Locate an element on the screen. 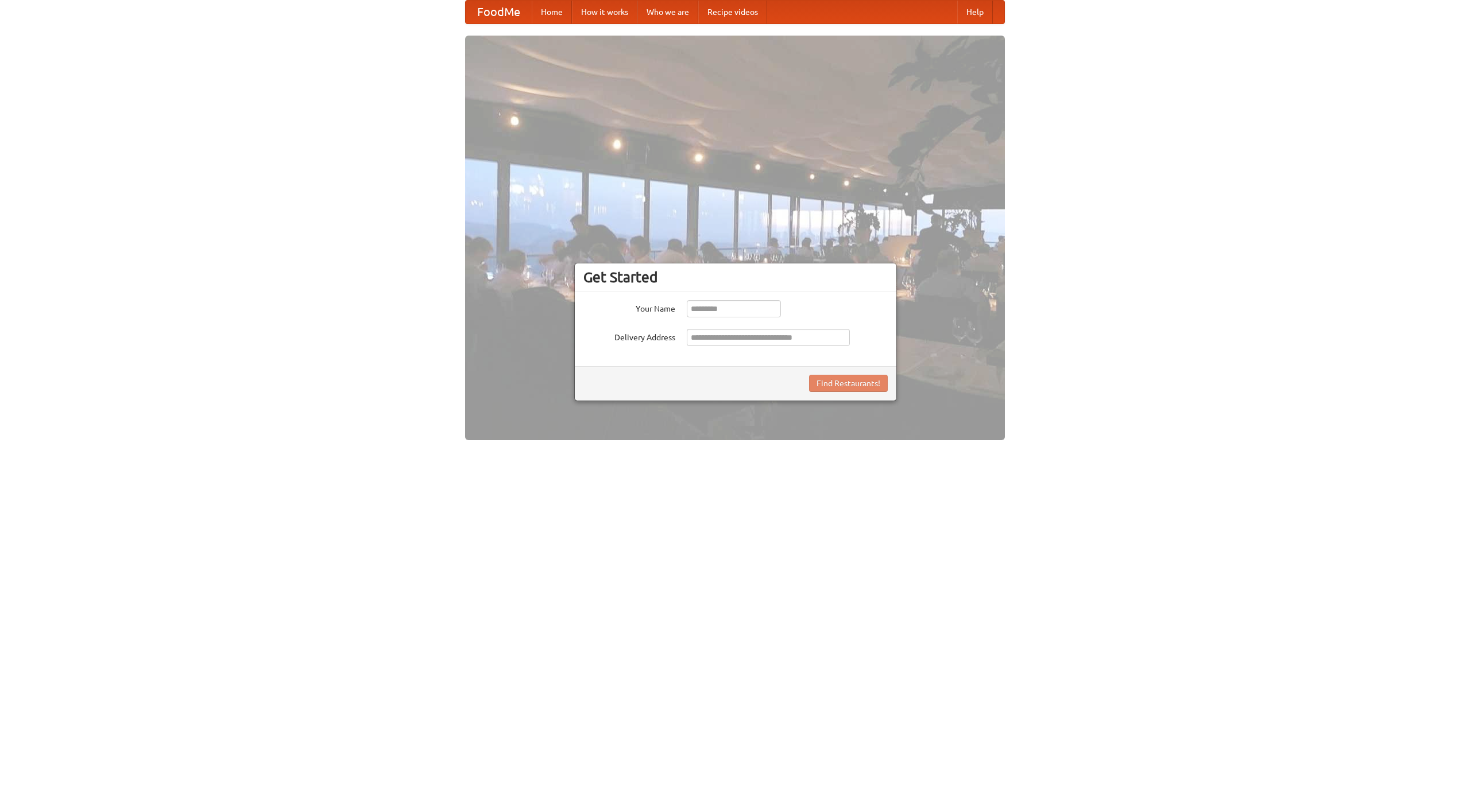  a: How it works is located at coordinates (605, 12).